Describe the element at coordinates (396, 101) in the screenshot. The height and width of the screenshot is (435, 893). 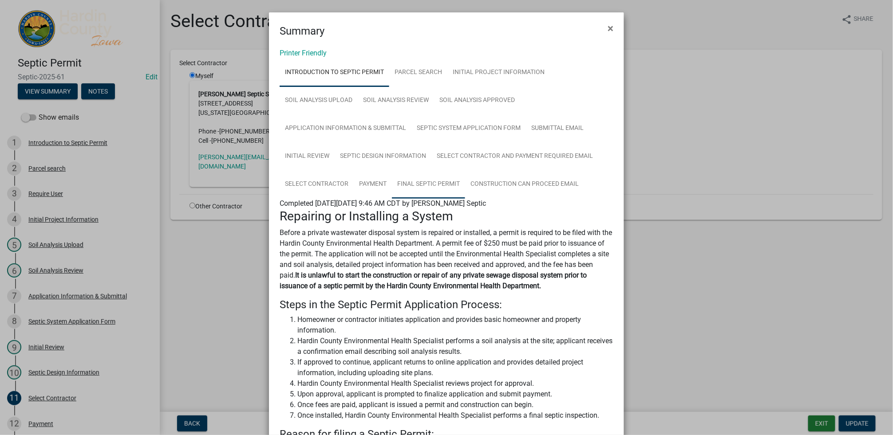
I see `a: Soil Analysis Review` at that location.